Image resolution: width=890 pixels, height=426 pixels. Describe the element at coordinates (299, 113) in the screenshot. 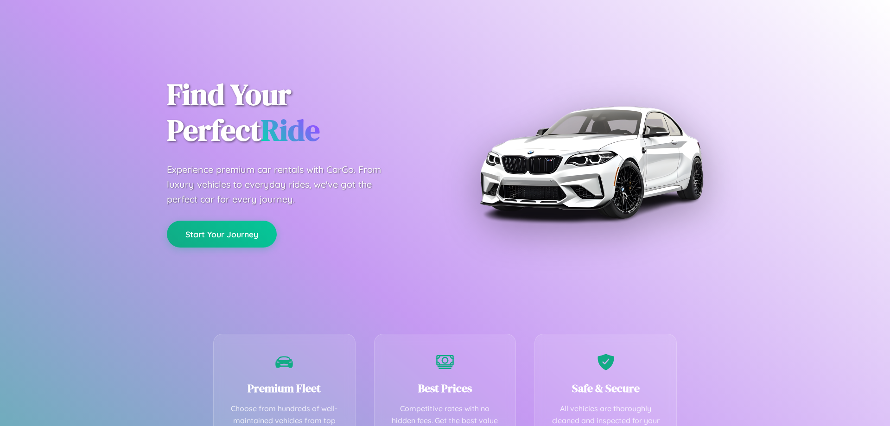

I see `h1: Find Your Perfect` at that location.